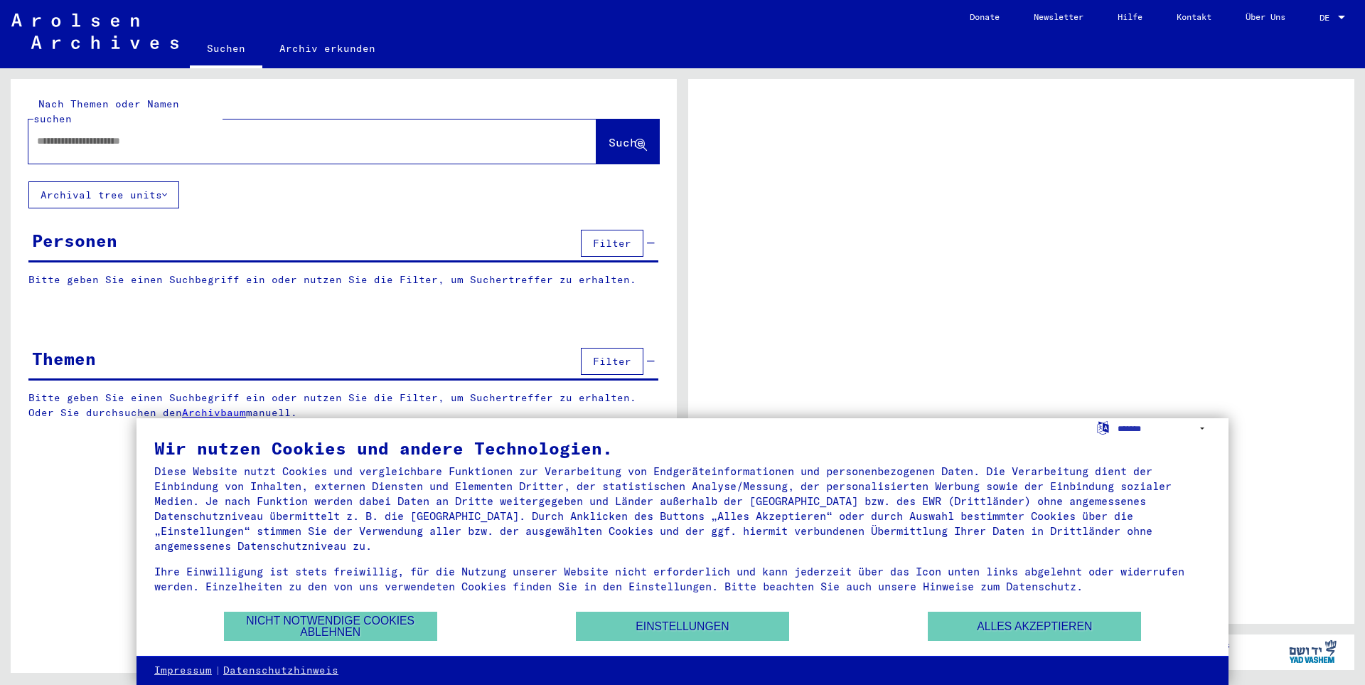  I want to click on div: Ihre Einwilligung ist stets freiwillig, für die Nutzung unserer Website nicht erforderlich und ka..., so click(683, 579).